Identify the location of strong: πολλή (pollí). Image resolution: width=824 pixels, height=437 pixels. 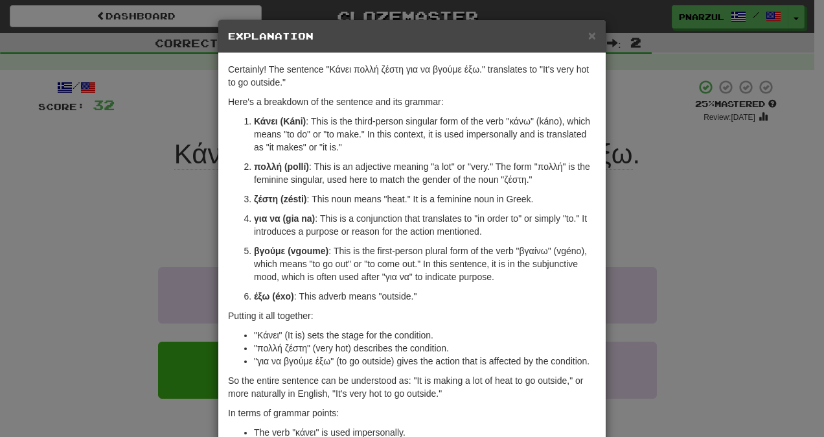
(281, 167).